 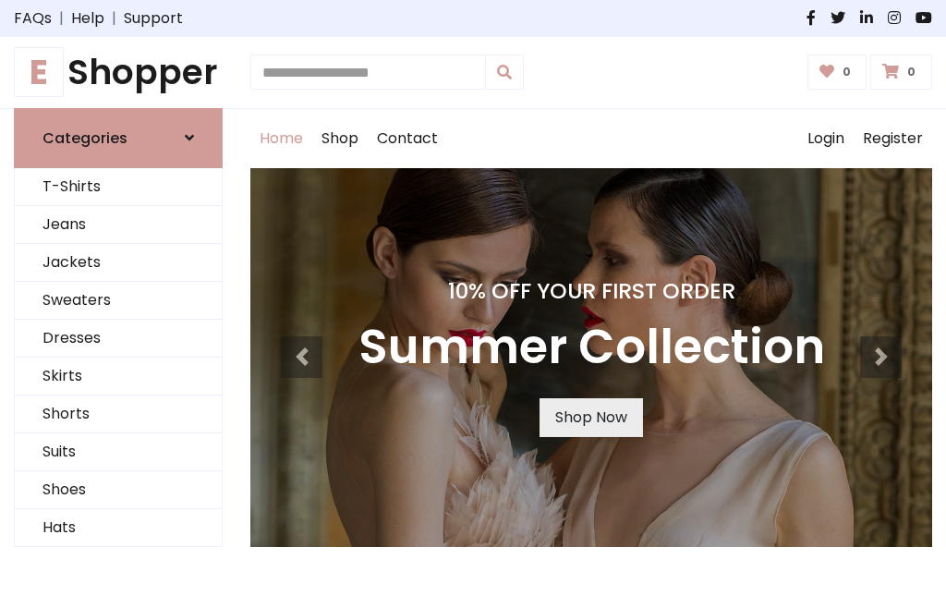 I want to click on a: Shop Now, so click(x=591, y=418).